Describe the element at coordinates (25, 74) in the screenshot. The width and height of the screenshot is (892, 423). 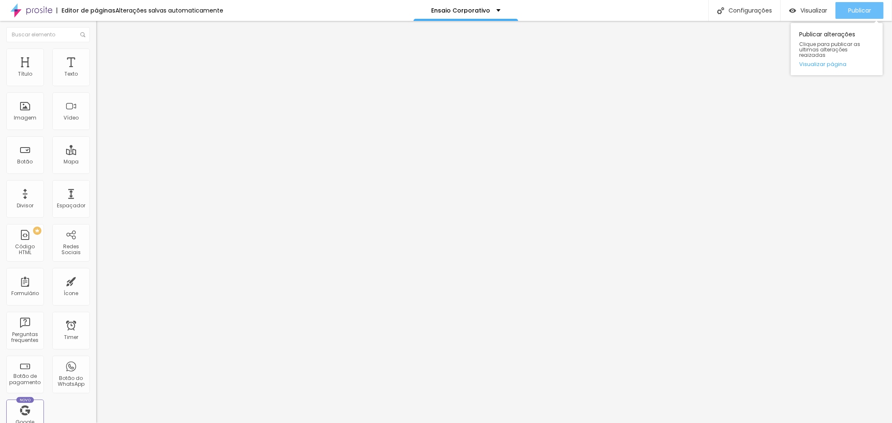
I see `div: Título` at that location.